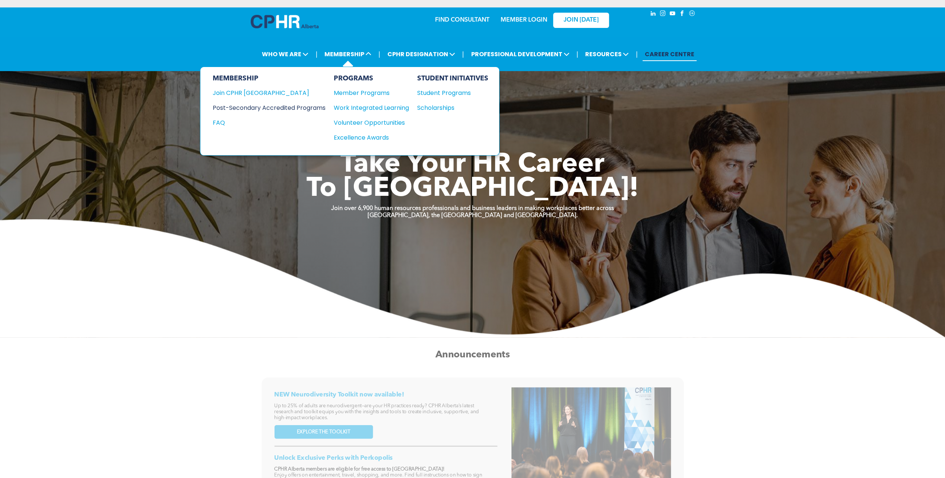 The image size is (945, 478). I want to click on a: Member Programs, so click(371, 93).